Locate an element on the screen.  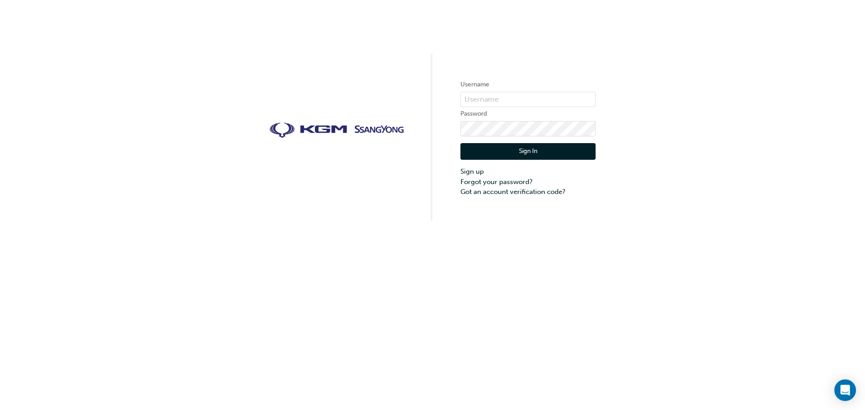
label: Username is located at coordinates (528, 85).